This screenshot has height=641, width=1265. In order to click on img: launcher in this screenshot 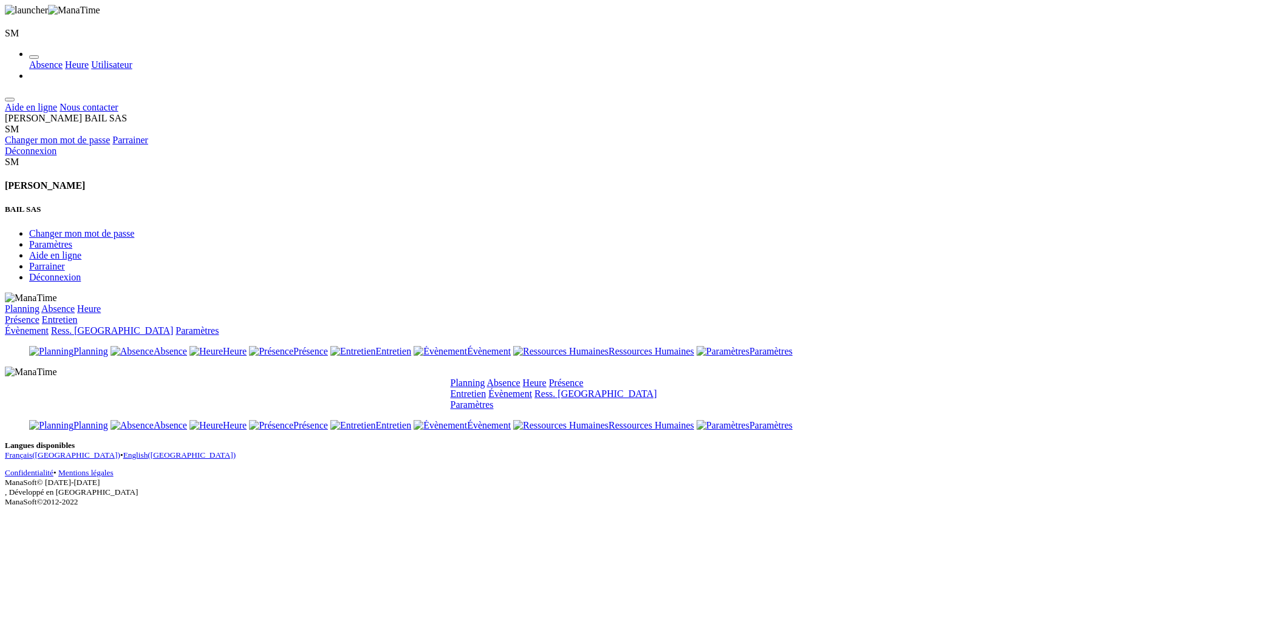, I will do `click(26, 10)`.